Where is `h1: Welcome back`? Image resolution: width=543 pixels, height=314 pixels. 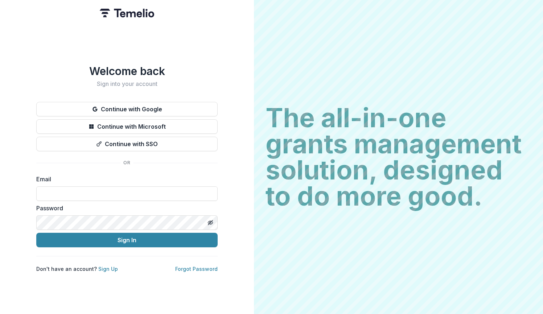
h1: Welcome back is located at coordinates (127, 71).